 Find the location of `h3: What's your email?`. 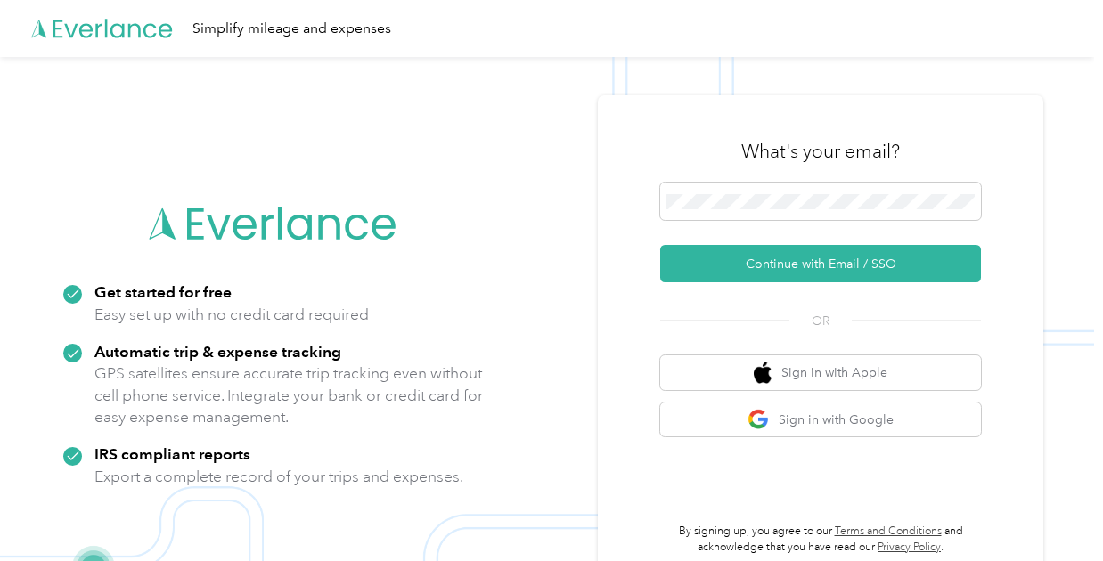

h3: What's your email? is located at coordinates (821, 152).